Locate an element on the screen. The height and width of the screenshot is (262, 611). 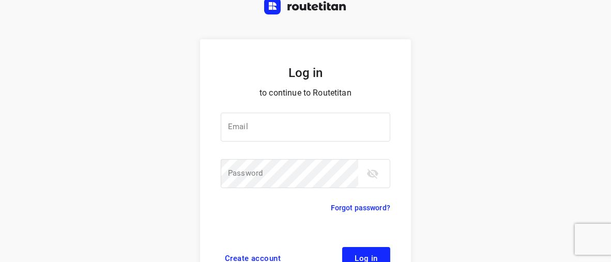
a: Forgot password? is located at coordinates (360, 208).